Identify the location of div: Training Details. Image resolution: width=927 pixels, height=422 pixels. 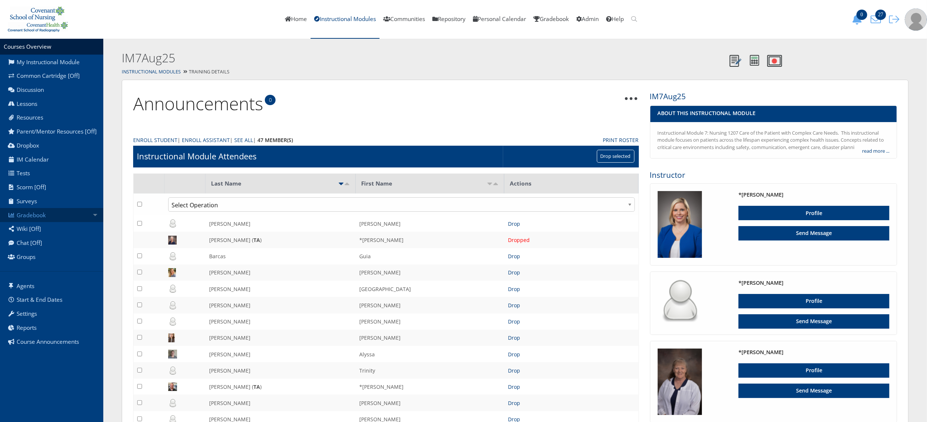
(515, 72).